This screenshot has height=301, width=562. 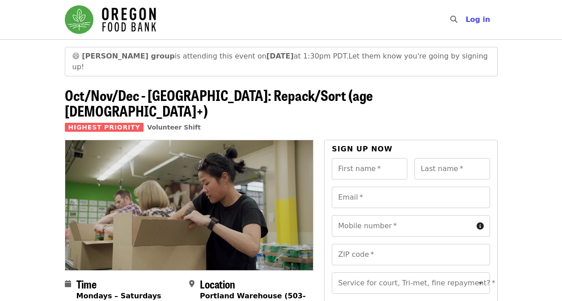 What do you see at coordinates (466, 20) in the screenshot?
I see `input: Search` at bounding box center [466, 20].